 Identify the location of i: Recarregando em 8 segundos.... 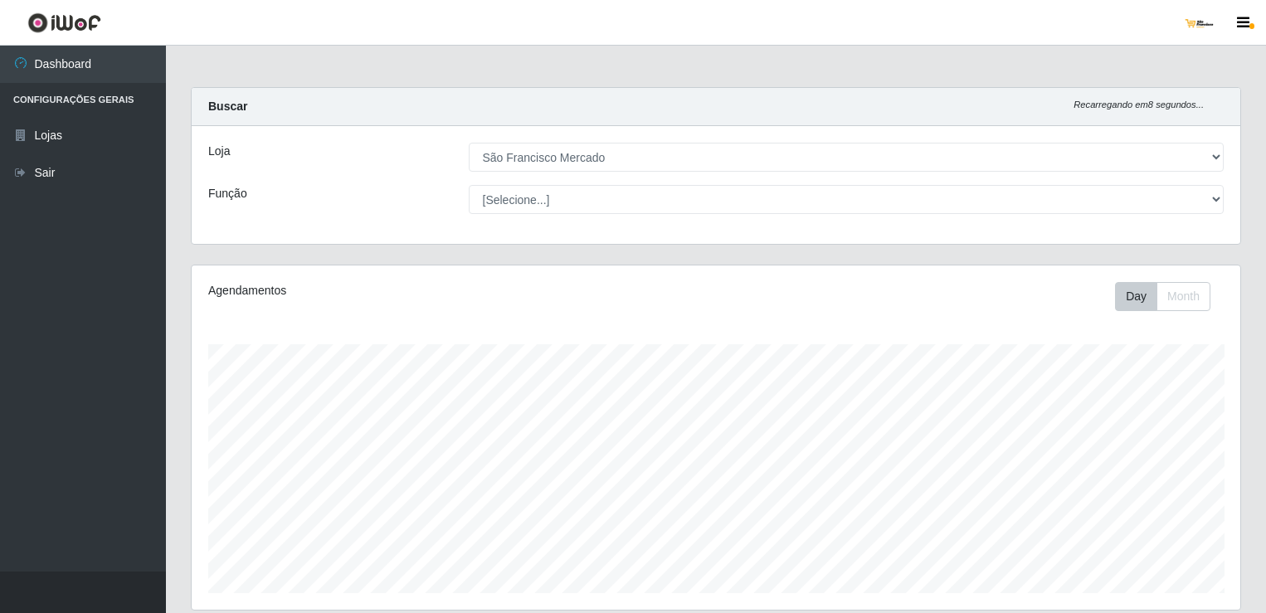
(1138, 105).